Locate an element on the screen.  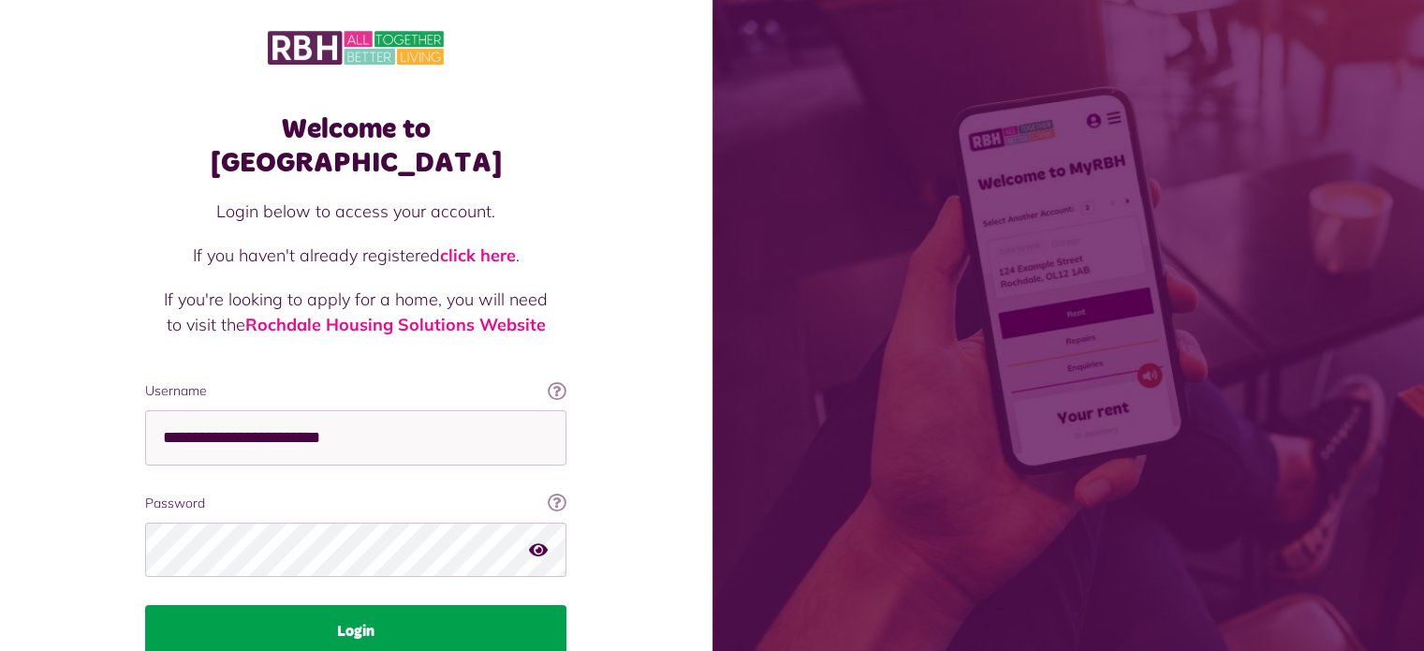
p: Login below to access your account. is located at coordinates (356, 211).